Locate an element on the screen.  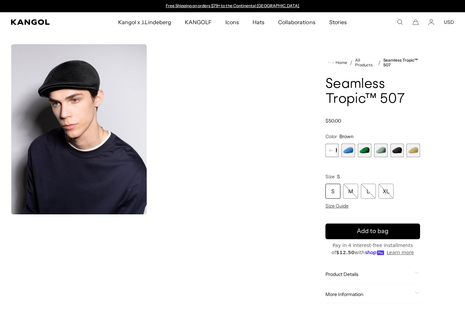
div: 2 of 12 is located at coordinates (348, 150).